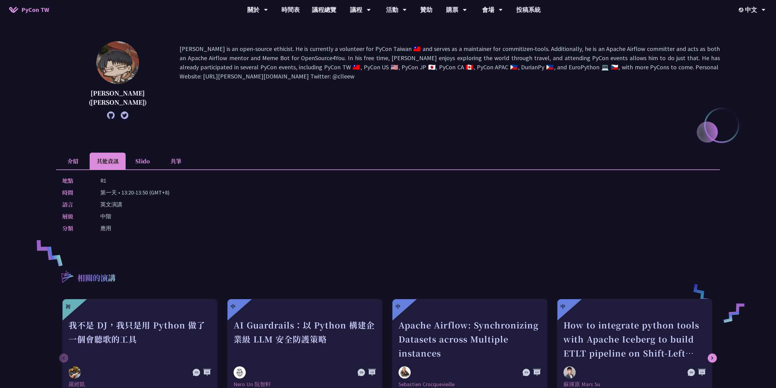 The width and height of the screenshot is (776, 388). What do you see at coordinates (68, 306) in the screenshot?
I see `div: 初` at bounding box center [68, 306].